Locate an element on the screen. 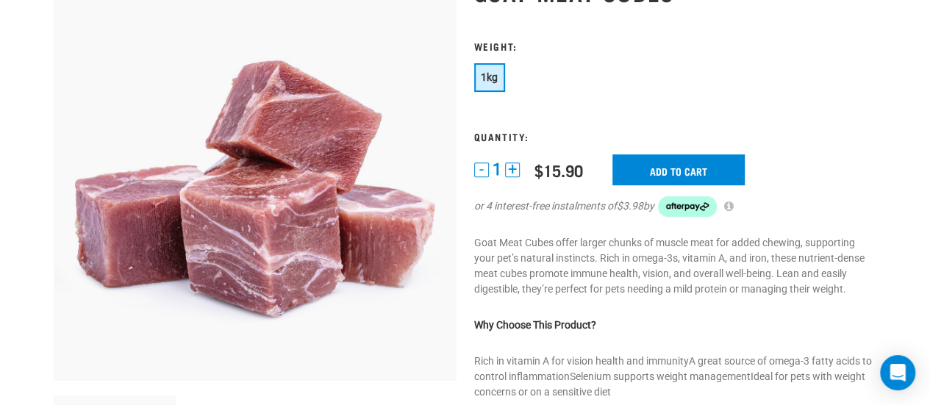 The image size is (930, 405). h3: Weight: is located at coordinates (675, 46).